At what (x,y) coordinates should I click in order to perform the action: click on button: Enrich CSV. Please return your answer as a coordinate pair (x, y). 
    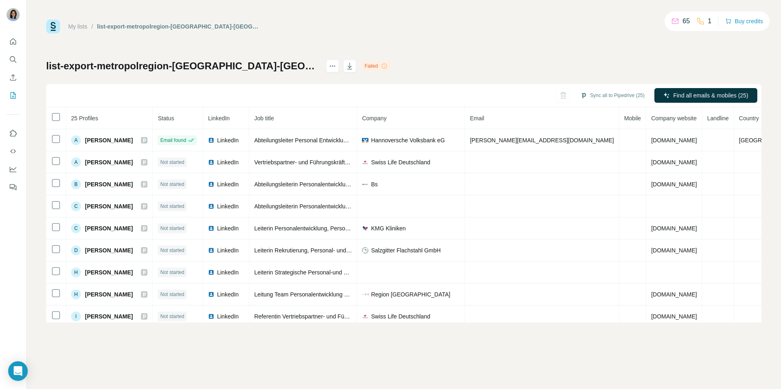
    Looking at the image, I should click on (13, 78).